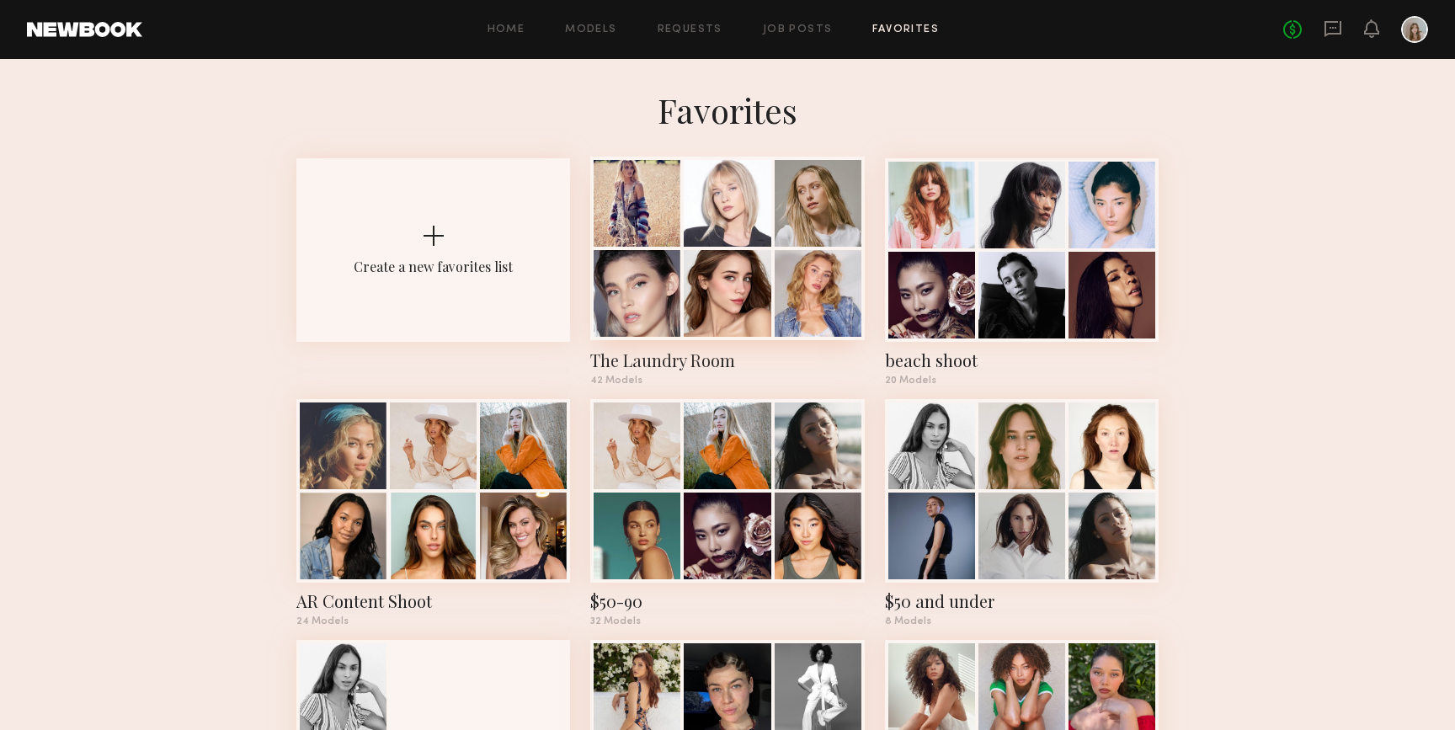  I want to click on div: Create a new favorites list, so click(433, 266).